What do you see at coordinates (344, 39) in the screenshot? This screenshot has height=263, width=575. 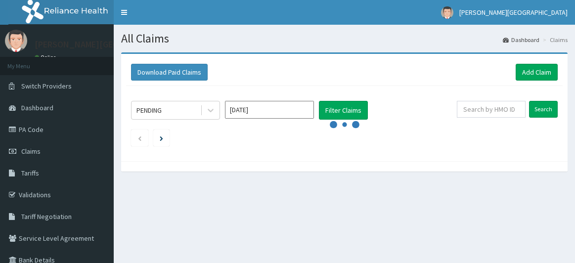 I see `h1: All Claims` at bounding box center [344, 39].